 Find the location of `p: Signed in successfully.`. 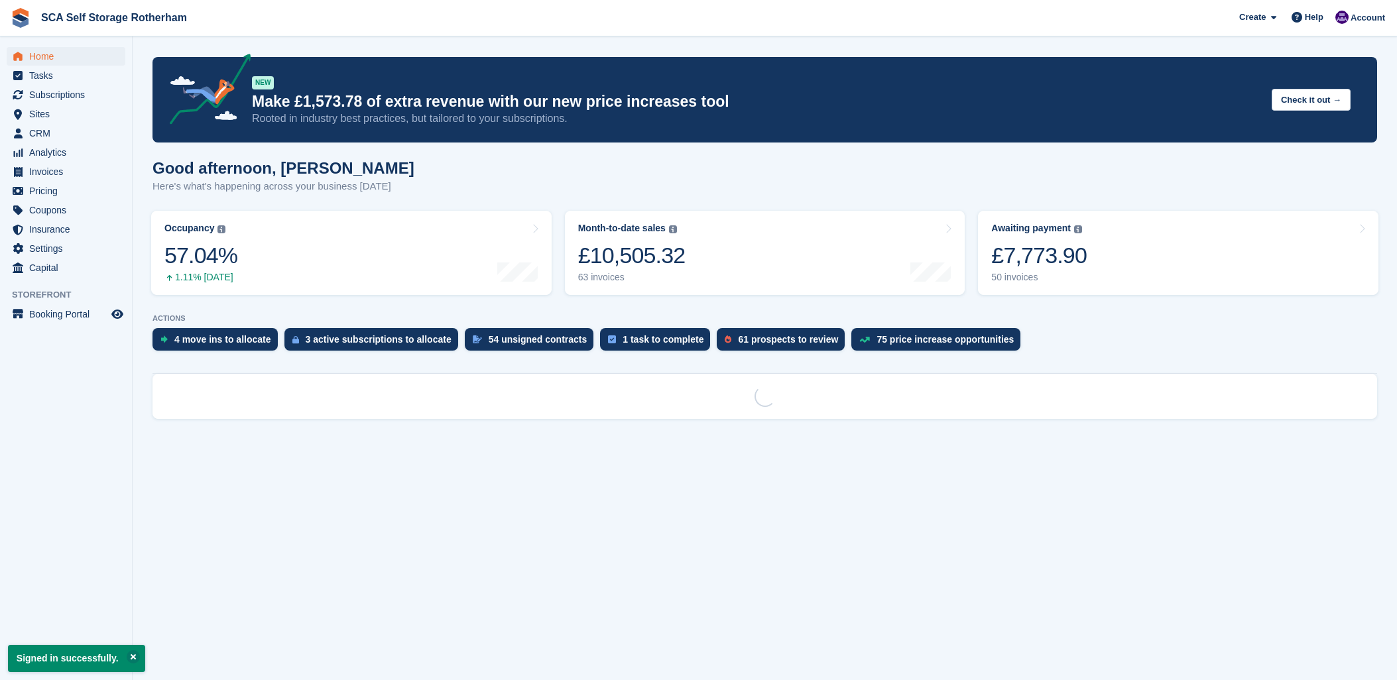

p: Signed in successfully. is located at coordinates (76, 658).